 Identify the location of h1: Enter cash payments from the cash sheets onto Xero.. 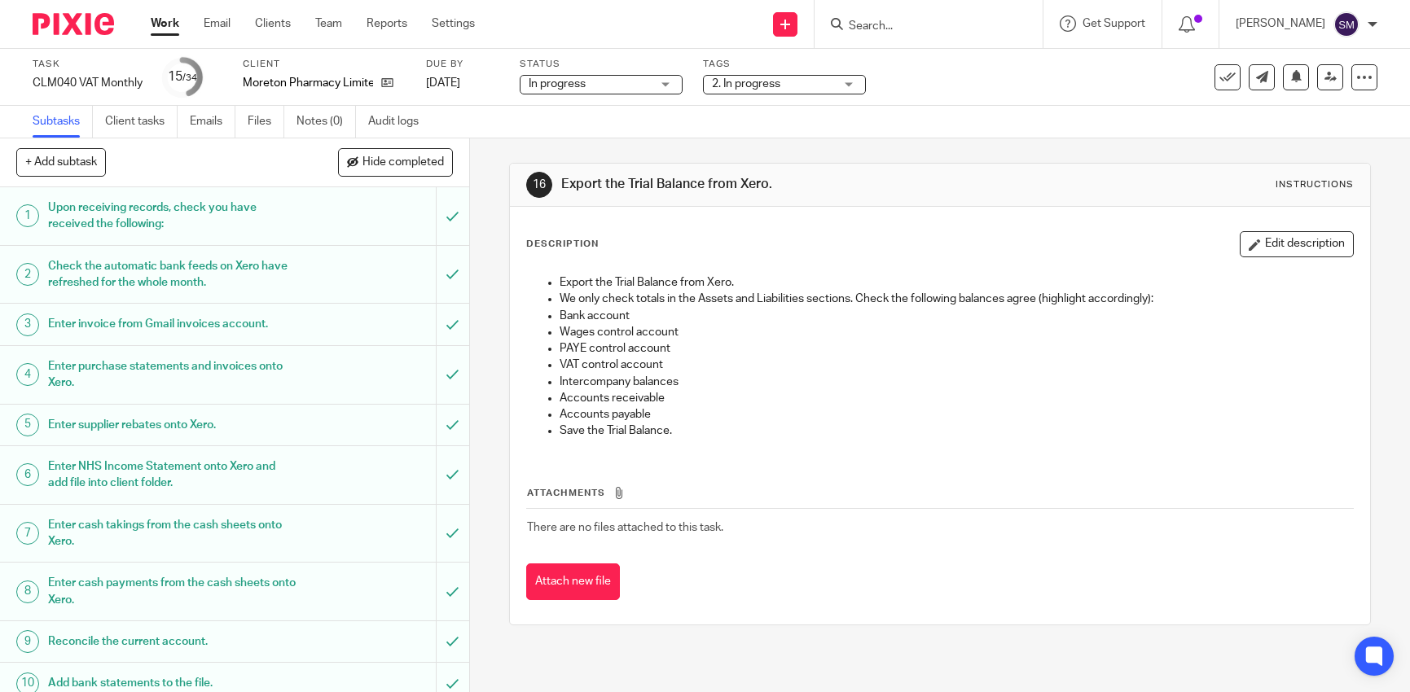
(172, 591).